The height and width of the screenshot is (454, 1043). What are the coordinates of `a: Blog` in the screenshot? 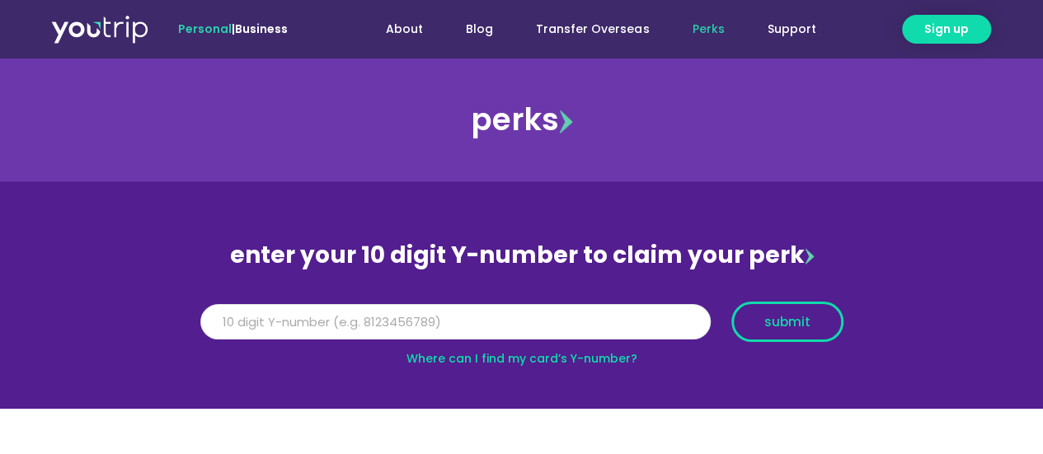 It's located at (479, 29).